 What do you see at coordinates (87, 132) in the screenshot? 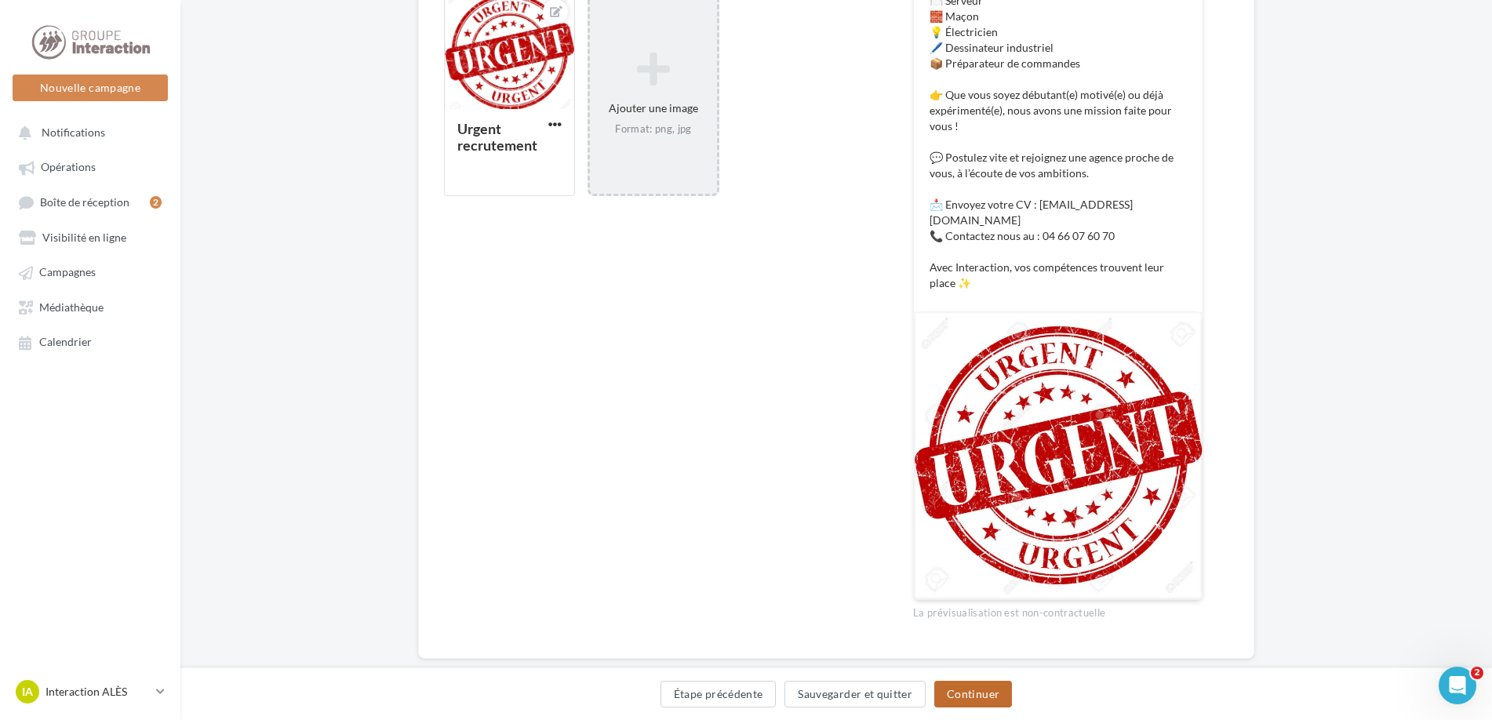
I see `button: Notifications` at bounding box center [87, 132].